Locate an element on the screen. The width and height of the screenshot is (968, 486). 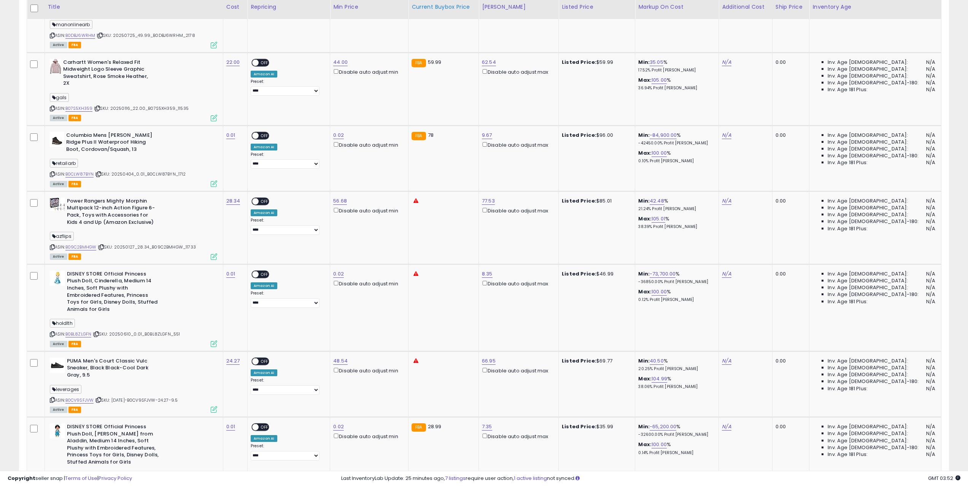
b: Power Rangers Mighty Morphin Multipack 12-inch Action Figure 6-Pack, Toys with Accessories for Ki... is located at coordinates (113, 213).